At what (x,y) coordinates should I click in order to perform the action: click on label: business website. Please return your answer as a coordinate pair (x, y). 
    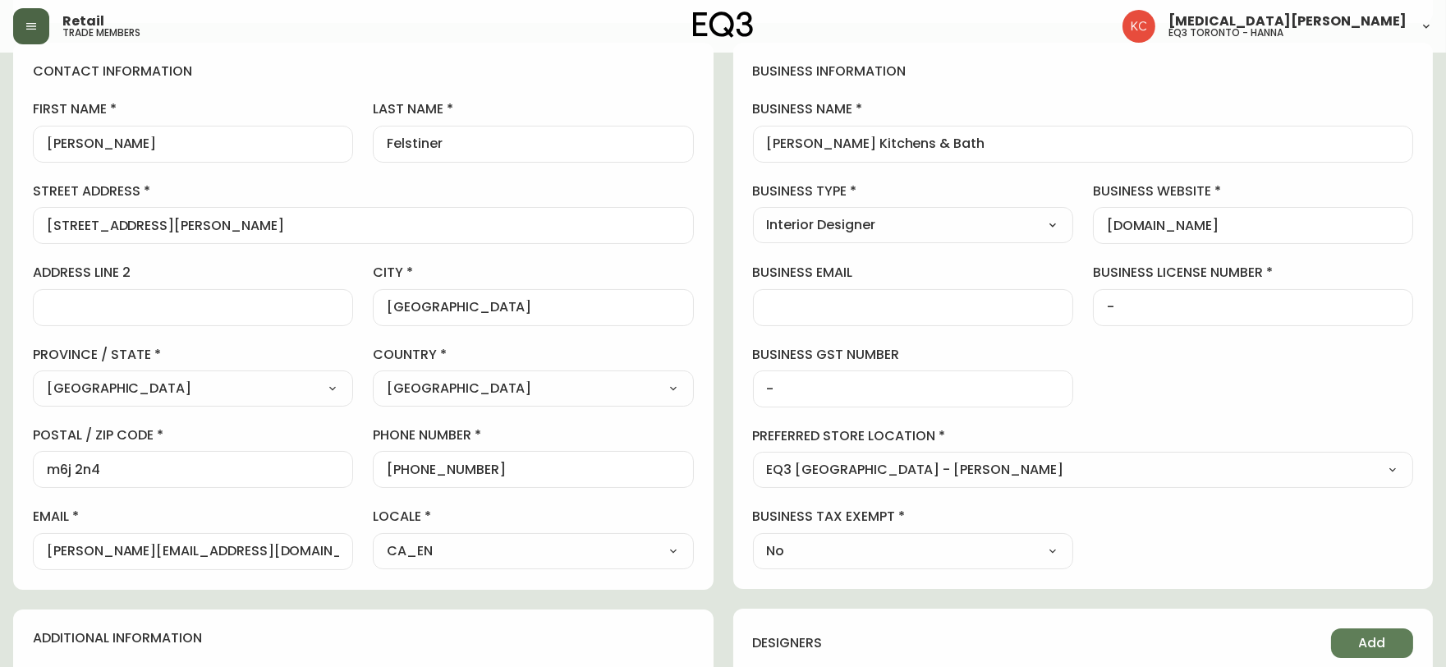
    Looking at the image, I should click on (1253, 191).